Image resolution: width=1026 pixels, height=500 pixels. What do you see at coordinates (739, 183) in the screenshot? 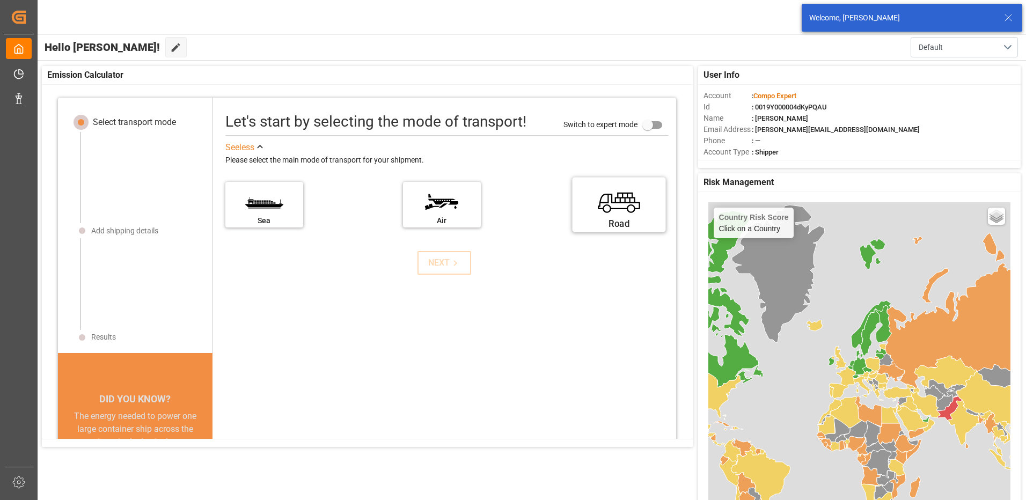
I see `span: Risk Management` at bounding box center [739, 183].